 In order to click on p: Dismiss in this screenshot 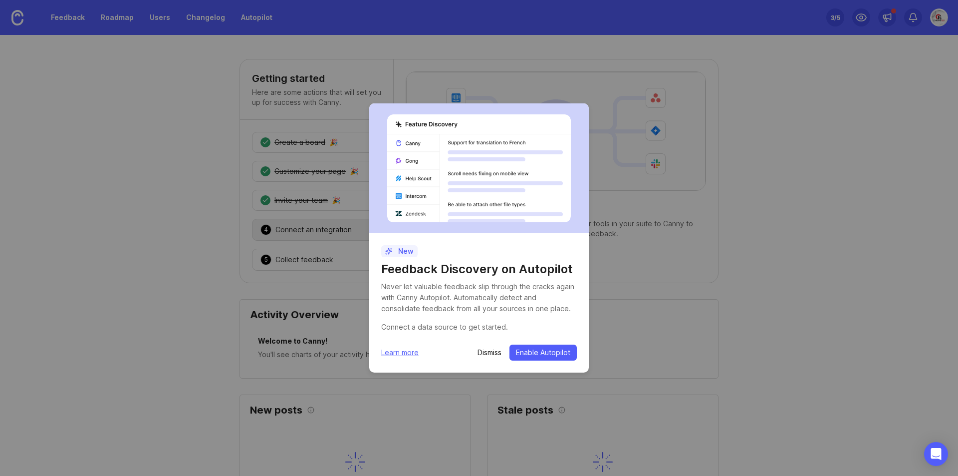, I will do `click(490, 352)`.